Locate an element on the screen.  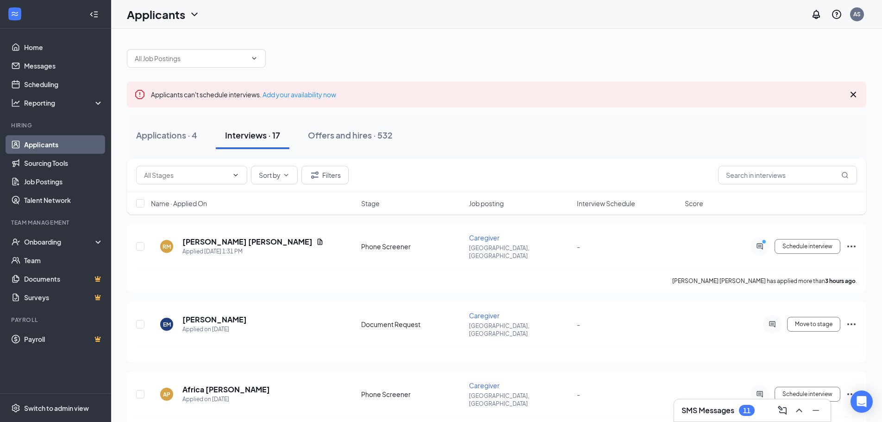
svg: QuestionInfo is located at coordinates (836, 14).